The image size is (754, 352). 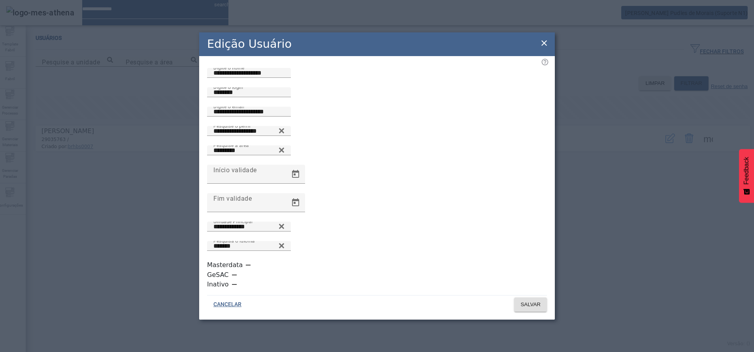 I want to click on label: GeSAC, so click(x=218, y=275).